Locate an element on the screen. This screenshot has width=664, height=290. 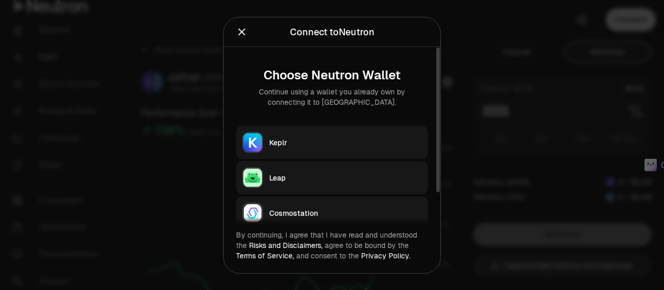
div: Connect to Neutron is located at coordinates (332, 32).